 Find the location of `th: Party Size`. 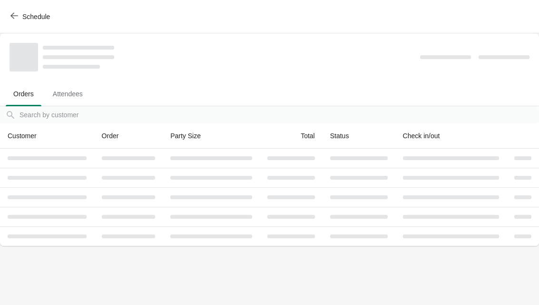

th: Party Size is located at coordinates (211, 136).